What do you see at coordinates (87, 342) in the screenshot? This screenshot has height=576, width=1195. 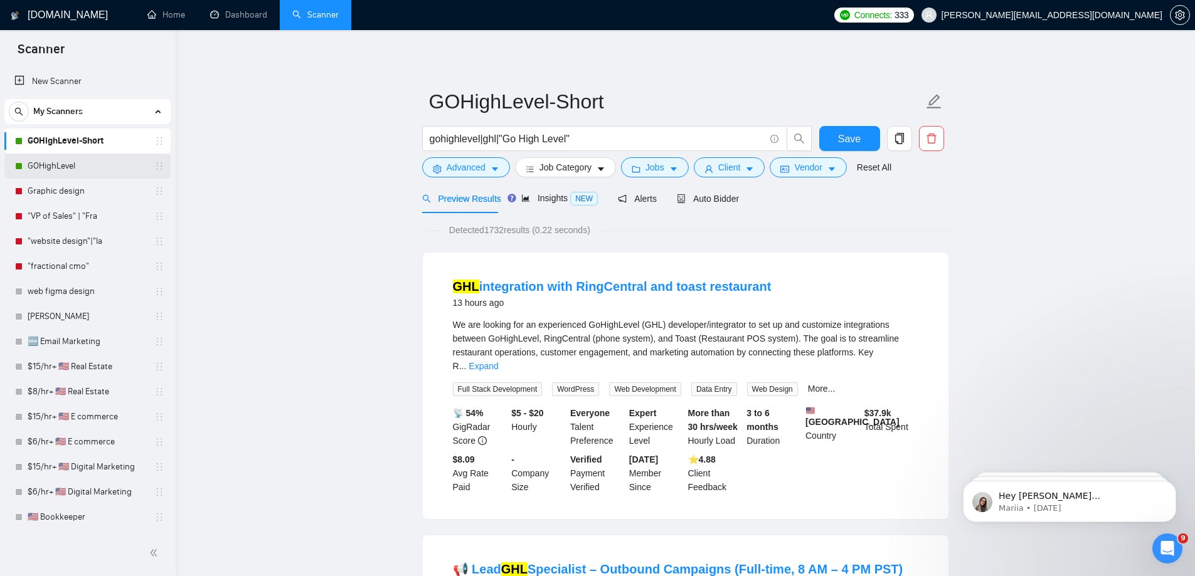 I see `a: 🆕 Email Marketing` at bounding box center [87, 342].